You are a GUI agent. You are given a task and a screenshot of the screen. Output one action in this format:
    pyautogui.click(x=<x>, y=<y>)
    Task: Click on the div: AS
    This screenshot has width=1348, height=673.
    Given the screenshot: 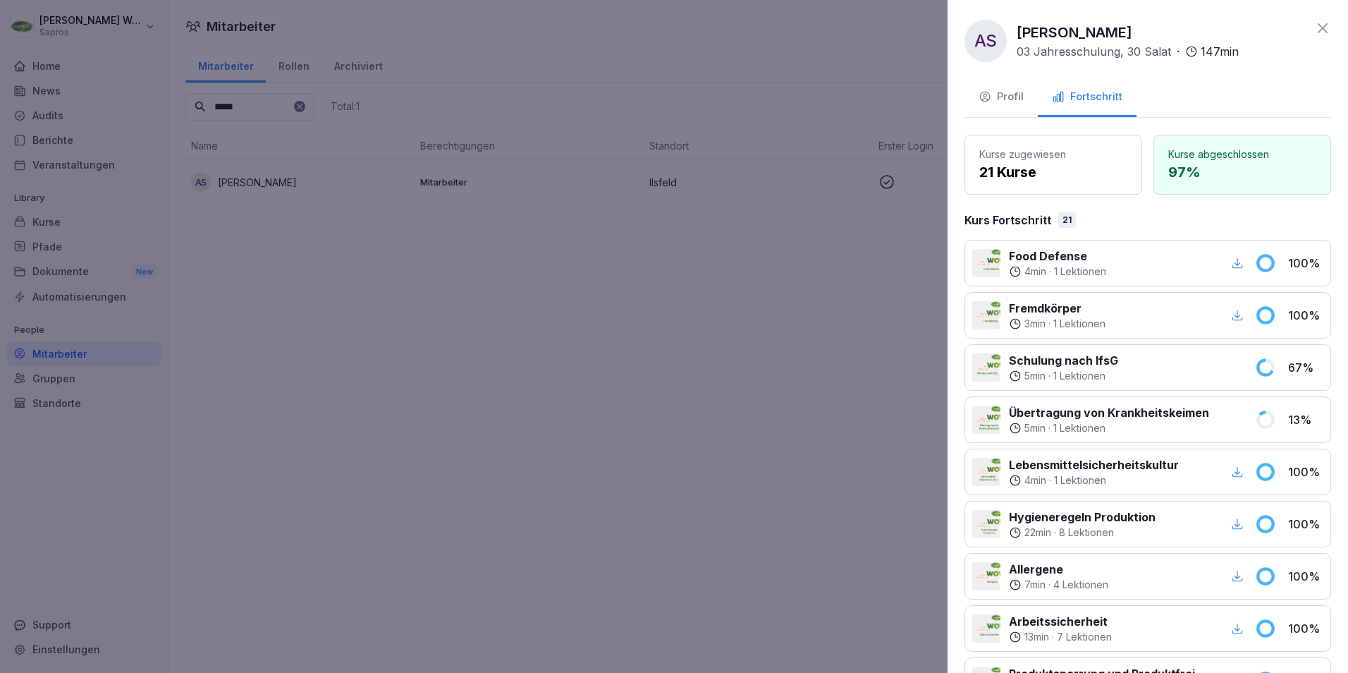 What is the action you would take?
    pyautogui.click(x=986, y=41)
    